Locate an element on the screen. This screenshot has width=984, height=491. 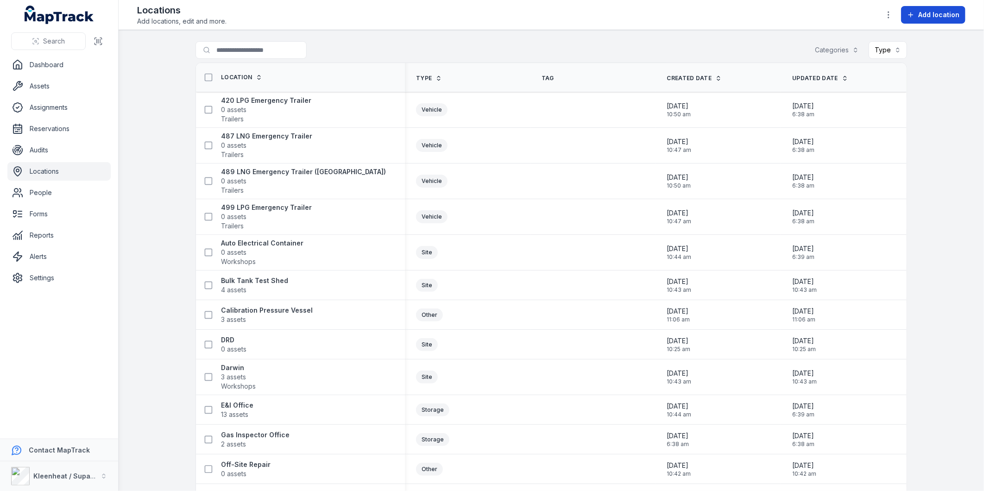
a: Forms is located at coordinates (59, 214).